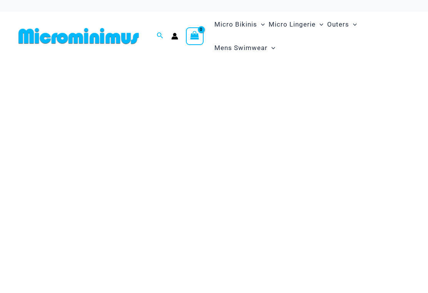 The image size is (428, 293). What do you see at coordinates (175, 36) in the screenshot?
I see `a: Account icon link` at bounding box center [175, 36].